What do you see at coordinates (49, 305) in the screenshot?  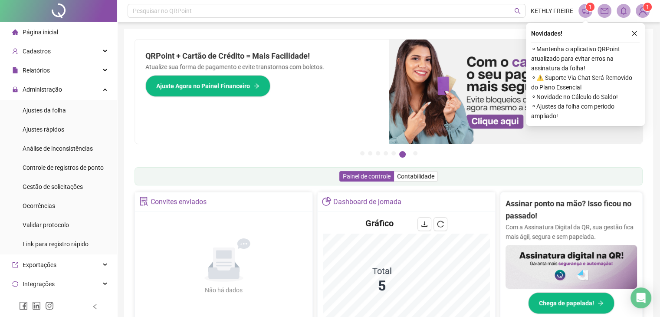 I see `span: instagram` at bounding box center [49, 305].